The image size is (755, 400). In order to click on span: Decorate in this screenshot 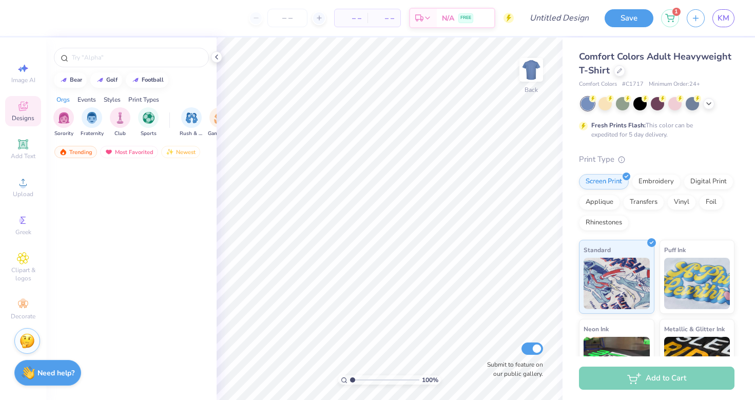, I will do `click(23, 316)`.